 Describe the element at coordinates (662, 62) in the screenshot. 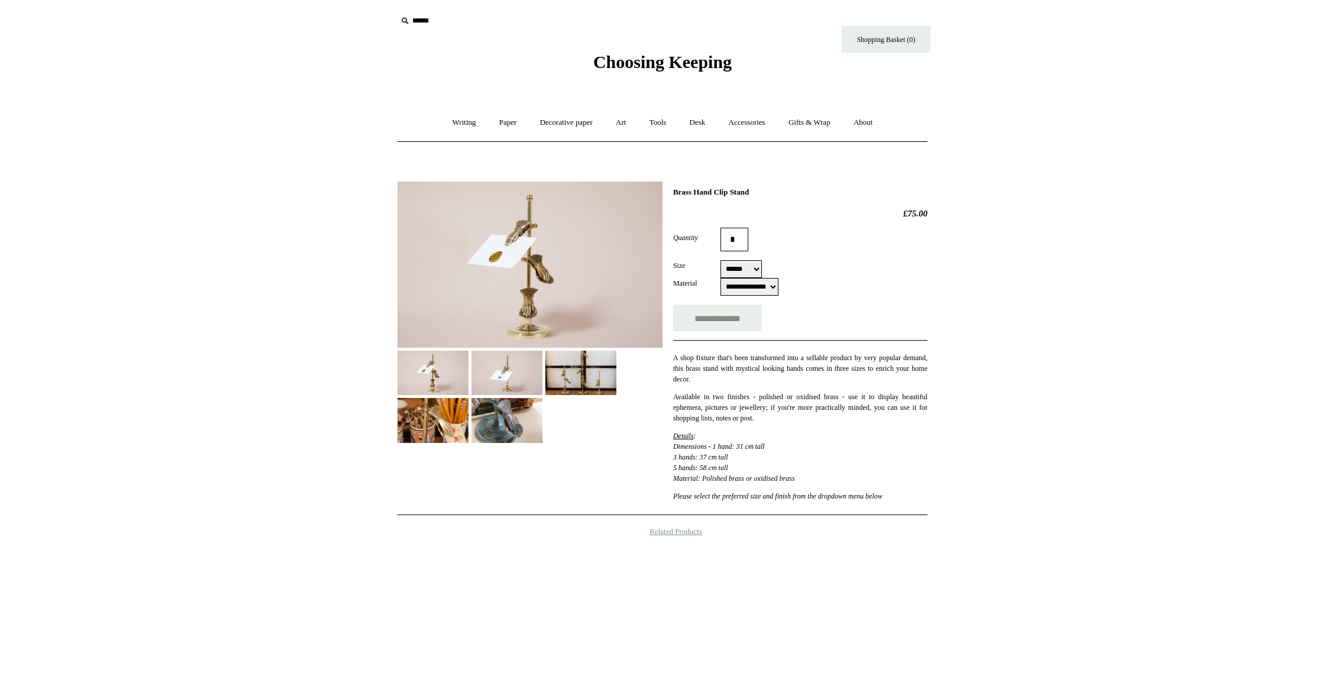

I see `span: Choosing Keeping` at that location.